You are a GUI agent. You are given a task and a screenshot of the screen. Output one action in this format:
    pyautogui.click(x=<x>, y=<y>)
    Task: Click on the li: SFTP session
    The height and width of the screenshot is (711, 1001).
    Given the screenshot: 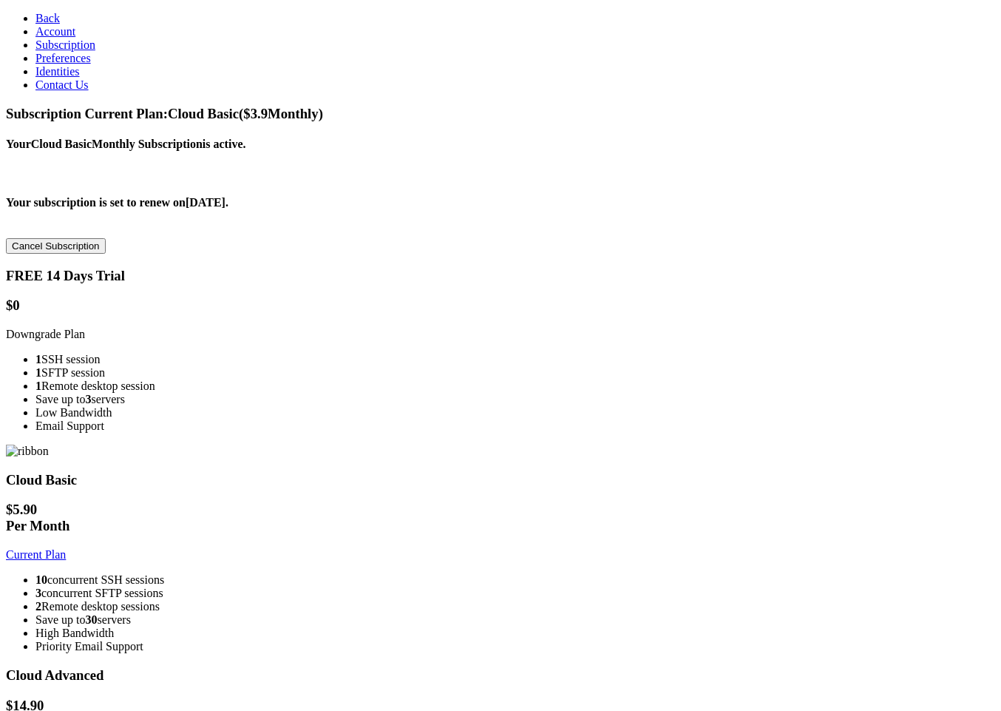 What is the action you would take?
    pyautogui.click(x=515, y=373)
    